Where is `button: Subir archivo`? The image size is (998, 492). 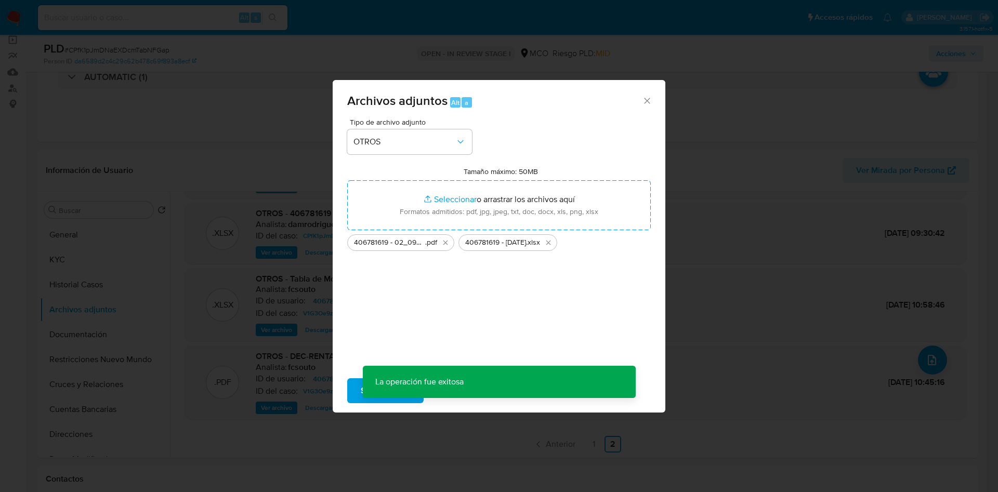 button: Subir archivo is located at coordinates (385, 391).